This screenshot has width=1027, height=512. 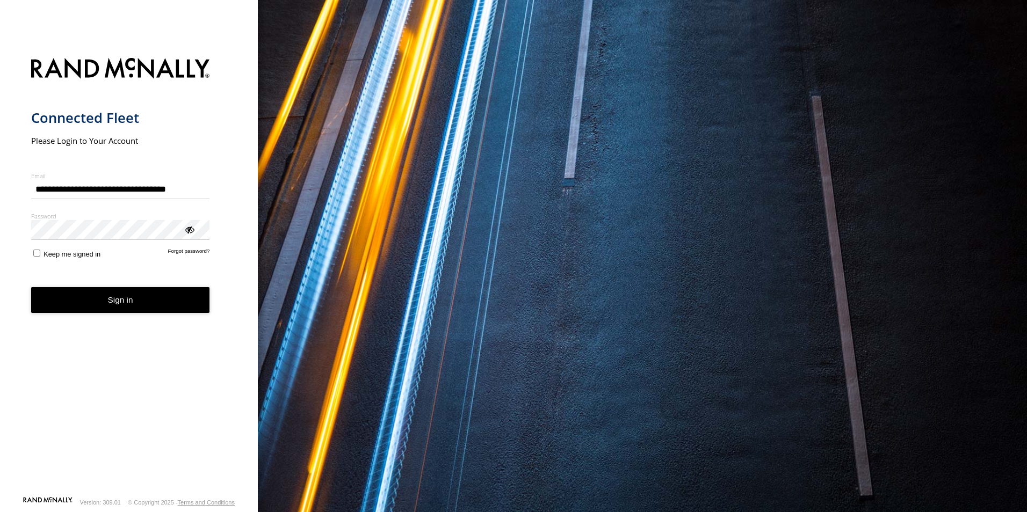 I want to click on h1: Connected Fleet, so click(x=120, y=118).